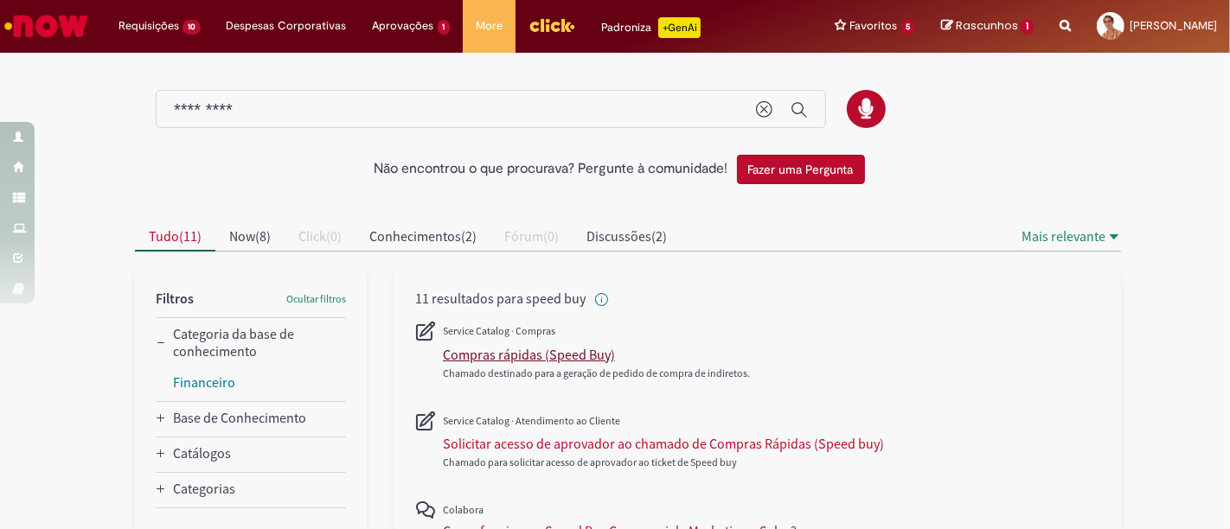  What do you see at coordinates (650, 28) in the screenshot?
I see `div: Padroniza` at bounding box center [650, 28].